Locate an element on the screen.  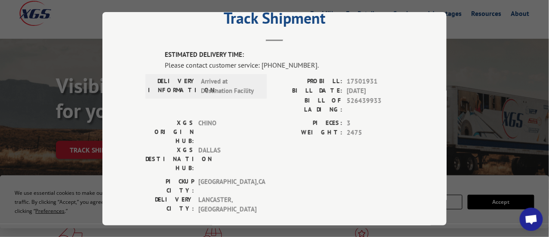
label: DELIVERY INFORMATION: is located at coordinates (172, 86).